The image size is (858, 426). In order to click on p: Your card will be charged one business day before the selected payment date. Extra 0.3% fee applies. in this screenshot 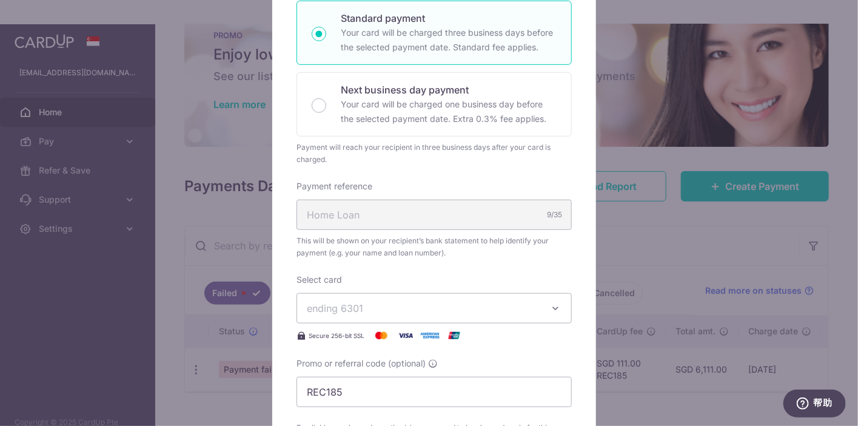, I will do `click(449, 112)`.